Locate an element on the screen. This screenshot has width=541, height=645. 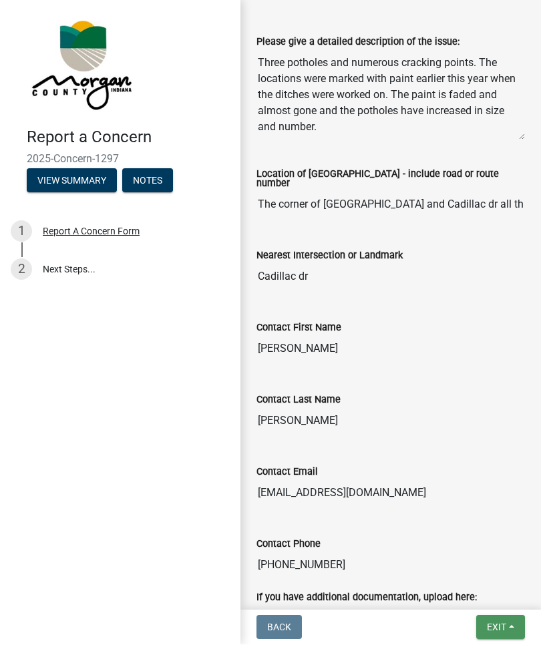
label: Please give a detailed description of the issue: is located at coordinates (358, 43).